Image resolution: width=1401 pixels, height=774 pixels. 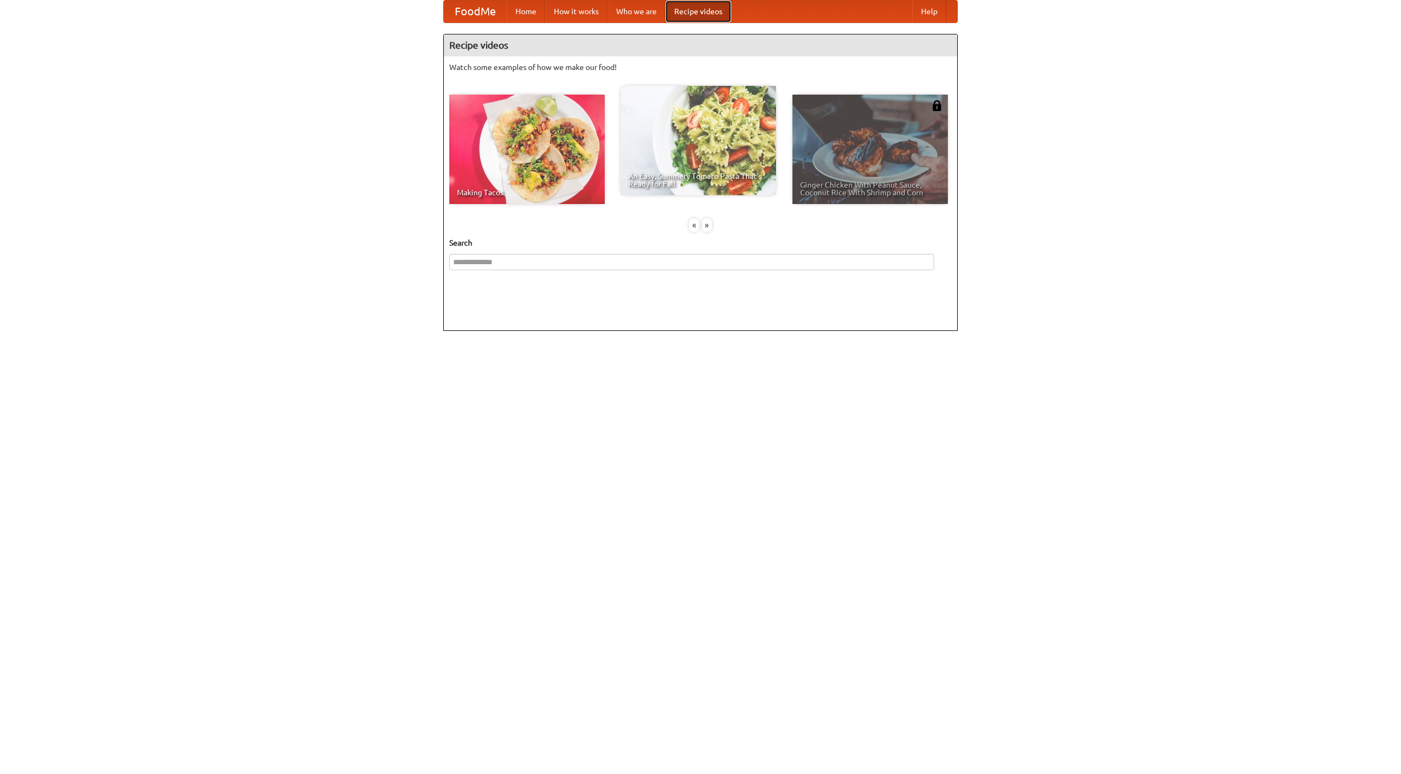 I want to click on a: Home, so click(x=526, y=11).